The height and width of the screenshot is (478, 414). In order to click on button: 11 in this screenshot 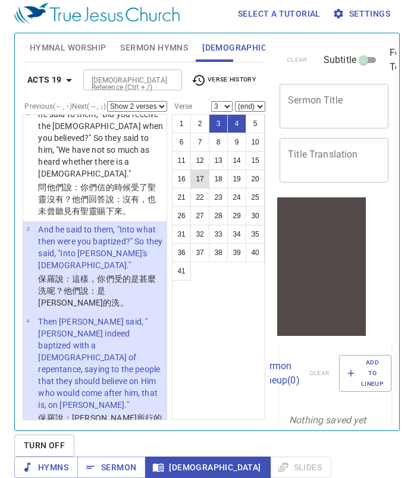, I will do `click(181, 161)`.